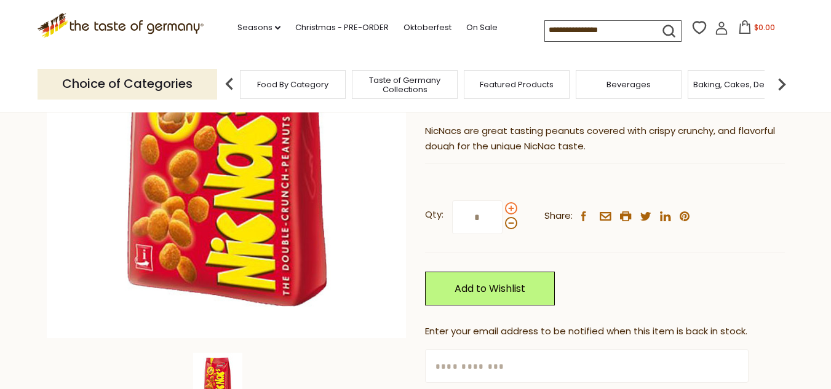  I want to click on span: Featured Products, so click(517, 84).